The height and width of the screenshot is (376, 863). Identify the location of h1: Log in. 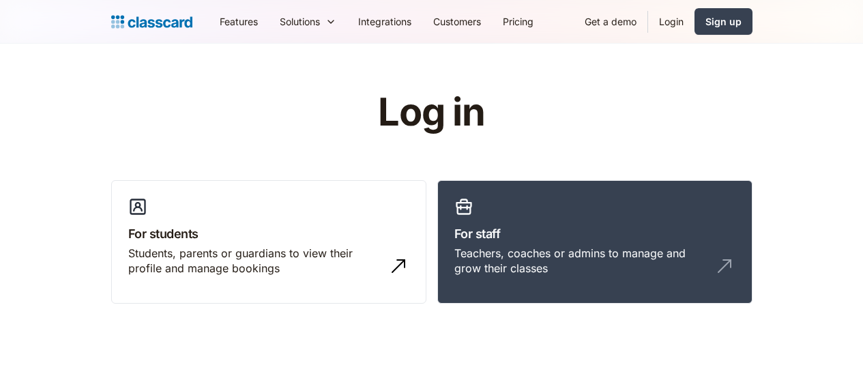
(431, 113).